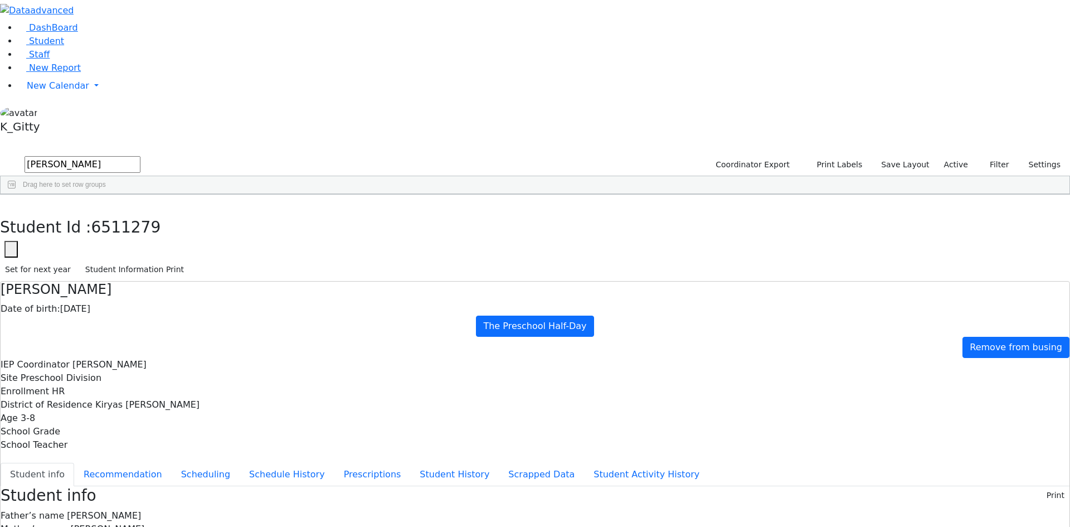  I want to click on button: Save Layout, so click(905, 164).